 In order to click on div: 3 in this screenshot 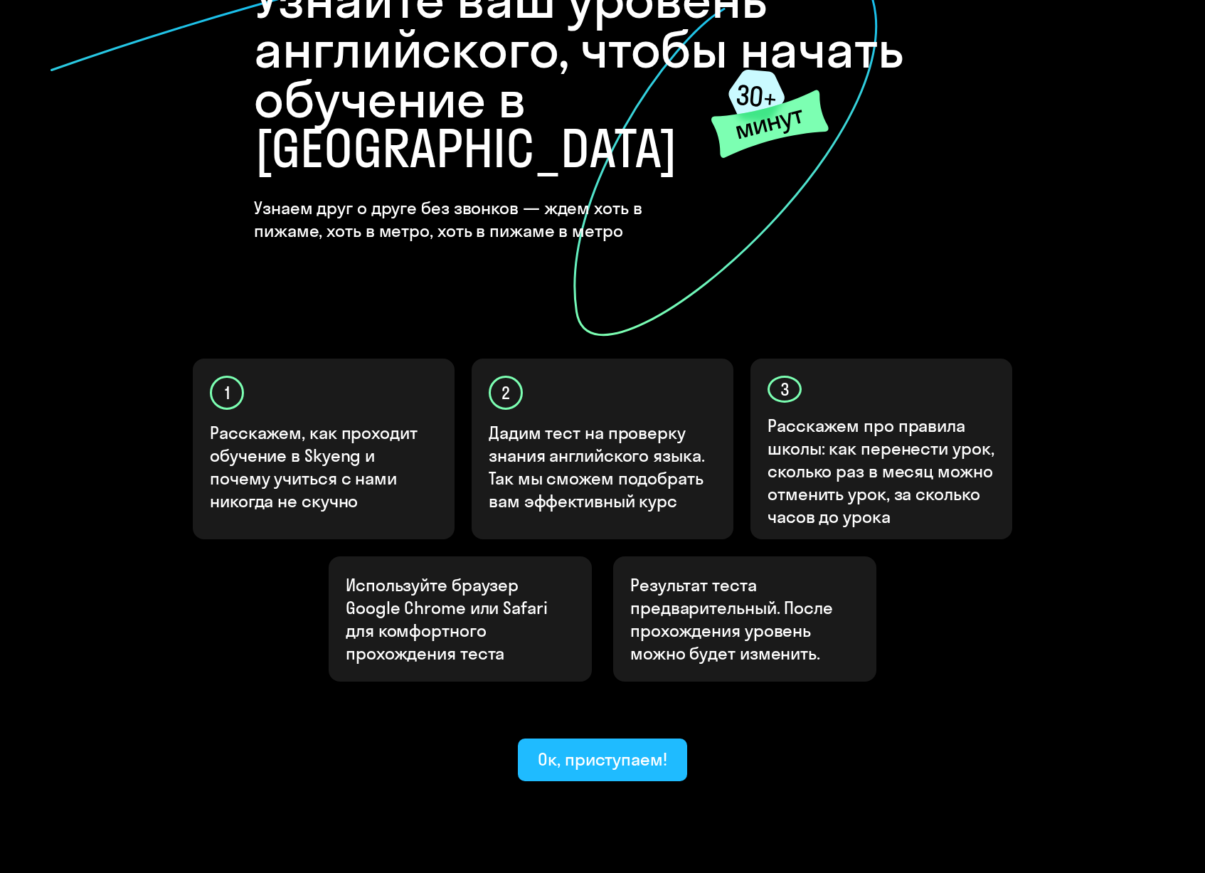, I will do `click(785, 389)`.